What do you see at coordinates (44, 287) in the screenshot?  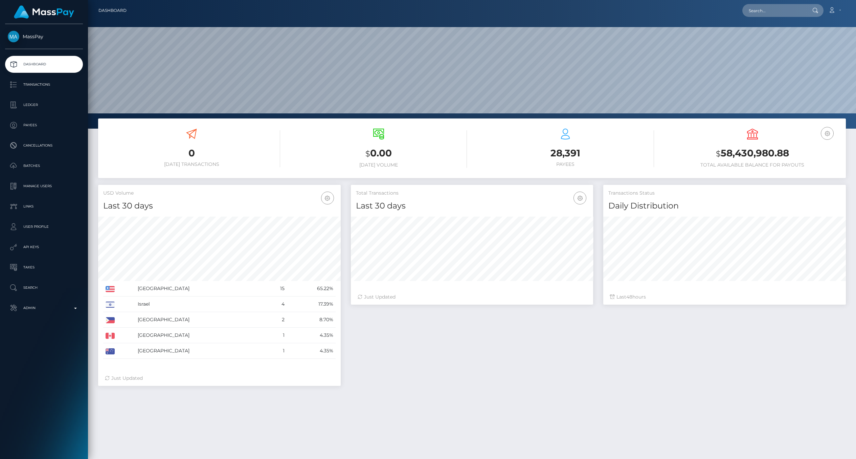 I see `a: Search` at bounding box center [44, 287].